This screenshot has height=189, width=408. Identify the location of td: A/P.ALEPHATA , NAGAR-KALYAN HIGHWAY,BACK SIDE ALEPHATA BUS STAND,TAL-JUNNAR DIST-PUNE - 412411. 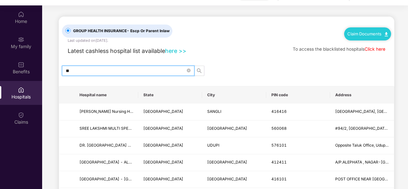
(362, 163).